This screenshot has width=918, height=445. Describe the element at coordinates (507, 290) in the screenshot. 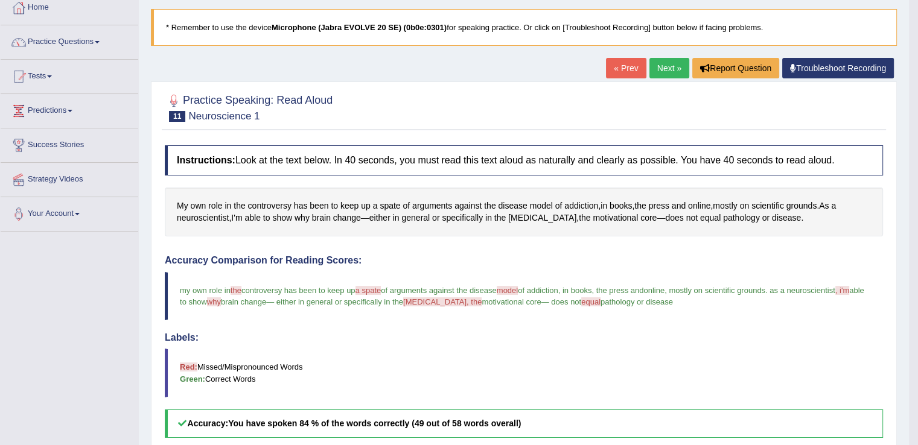

I see `span: model` at that location.